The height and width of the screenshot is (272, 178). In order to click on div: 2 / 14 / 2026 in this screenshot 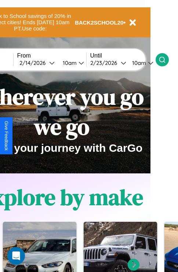, I will do `click(34, 63)`.